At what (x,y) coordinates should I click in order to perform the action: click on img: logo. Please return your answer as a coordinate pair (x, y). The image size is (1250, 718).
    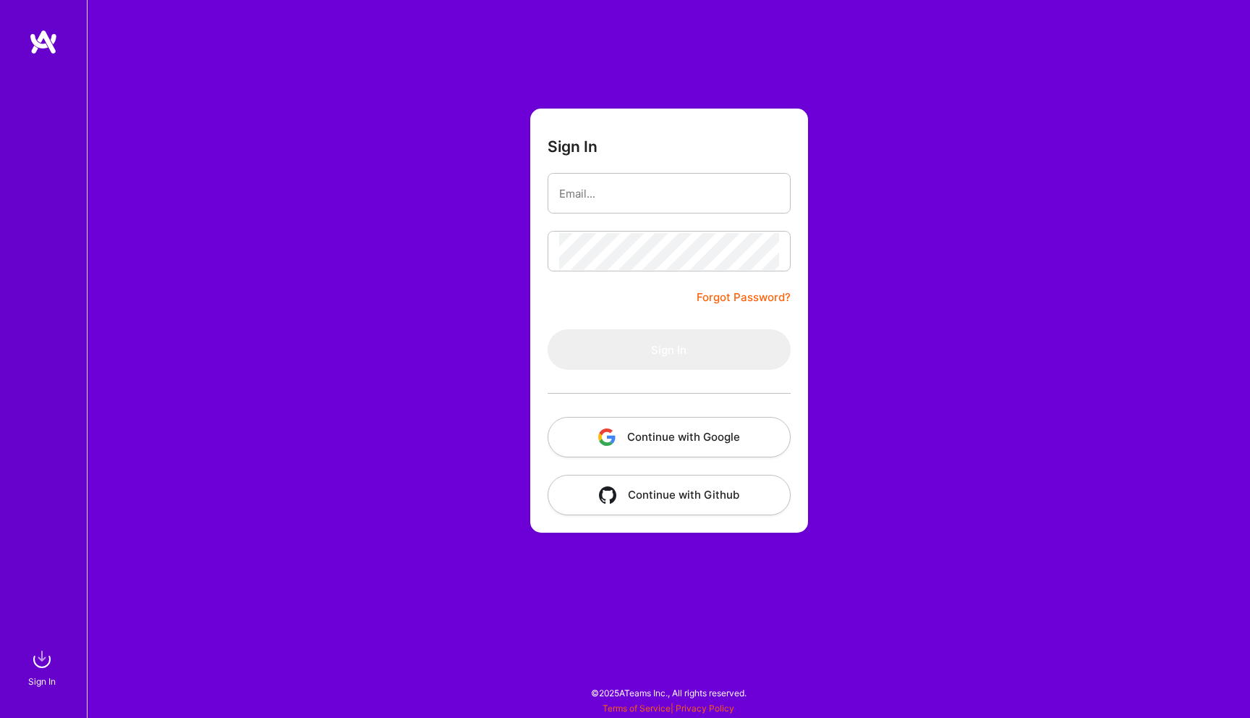
    Looking at the image, I should click on (43, 42).